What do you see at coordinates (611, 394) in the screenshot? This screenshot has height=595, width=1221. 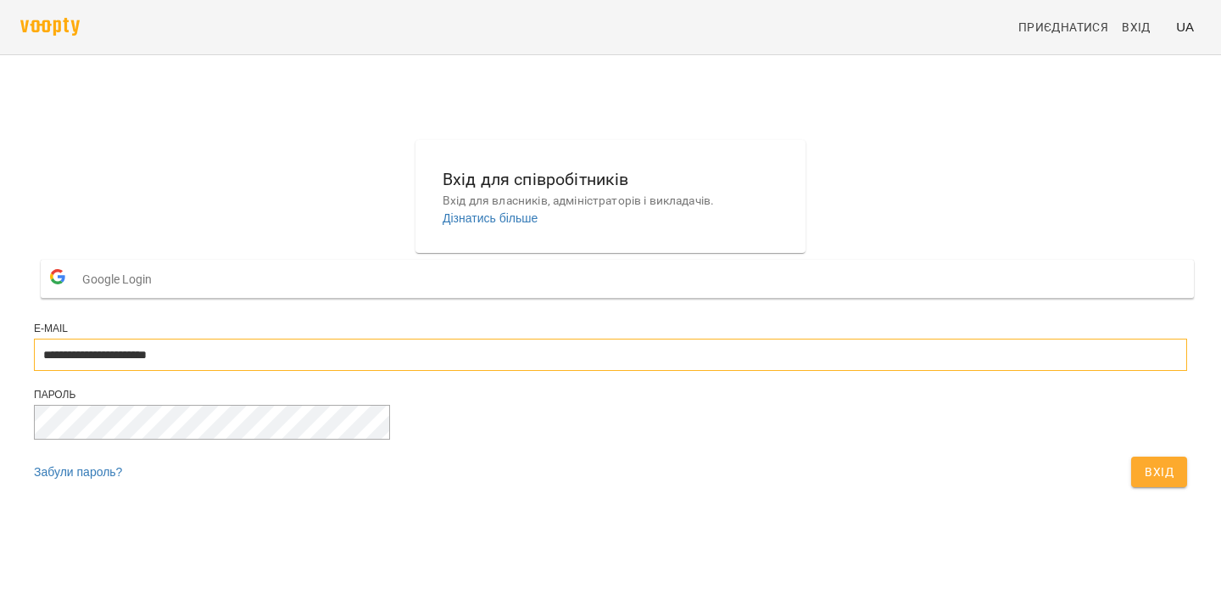 I see `div: Пароль` at bounding box center [611, 394].